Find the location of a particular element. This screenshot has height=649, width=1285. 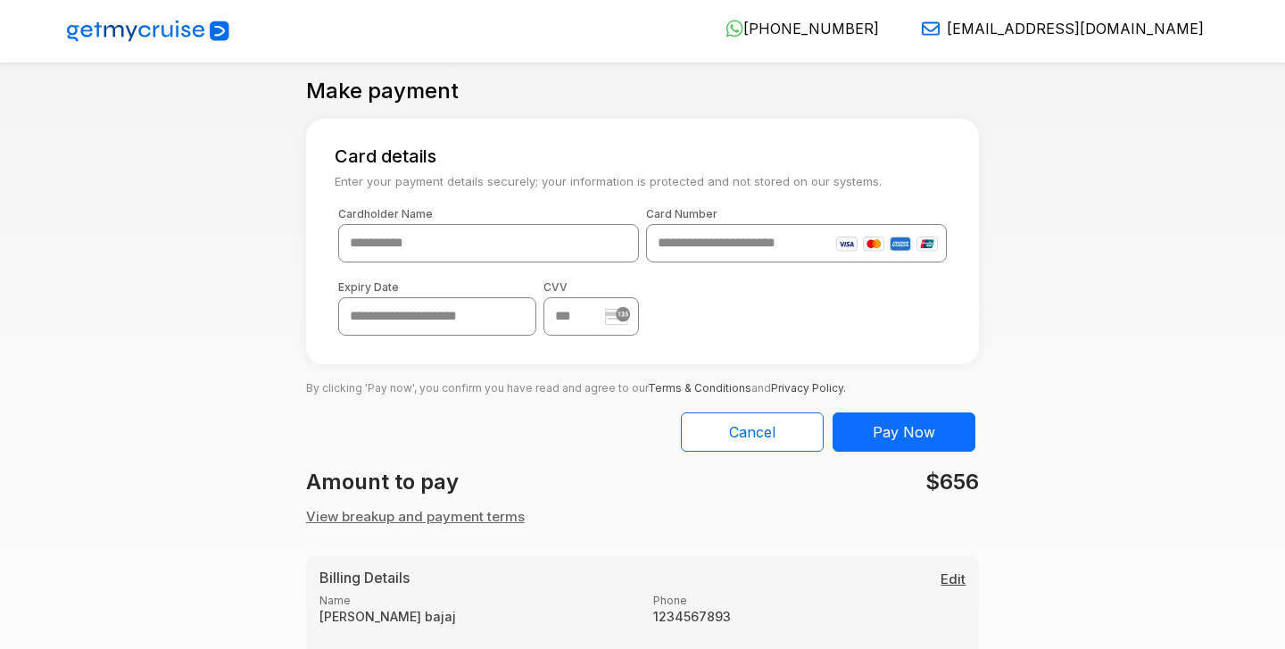

img: stripe is located at coordinates (617, 315).